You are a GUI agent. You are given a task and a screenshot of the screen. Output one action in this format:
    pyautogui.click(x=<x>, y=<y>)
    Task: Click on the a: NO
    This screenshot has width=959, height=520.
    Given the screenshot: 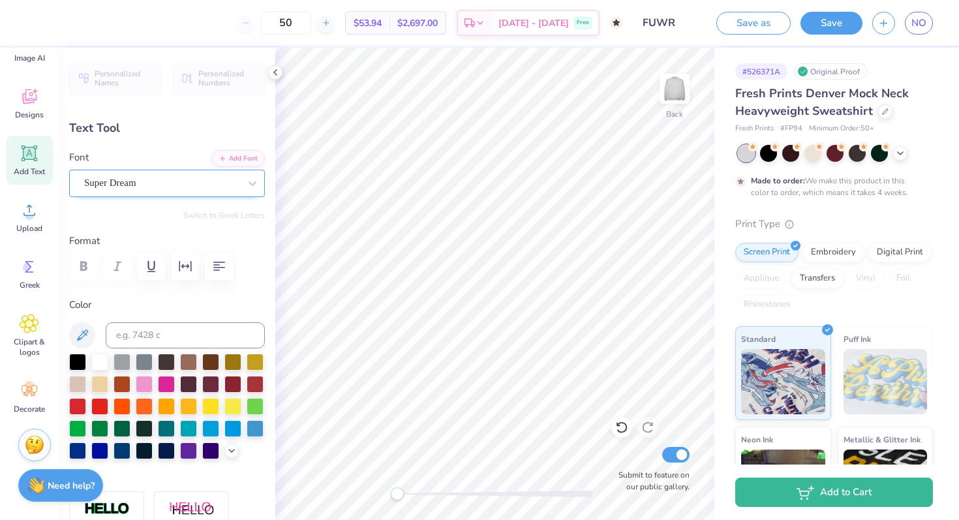 What is the action you would take?
    pyautogui.click(x=918, y=23)
    